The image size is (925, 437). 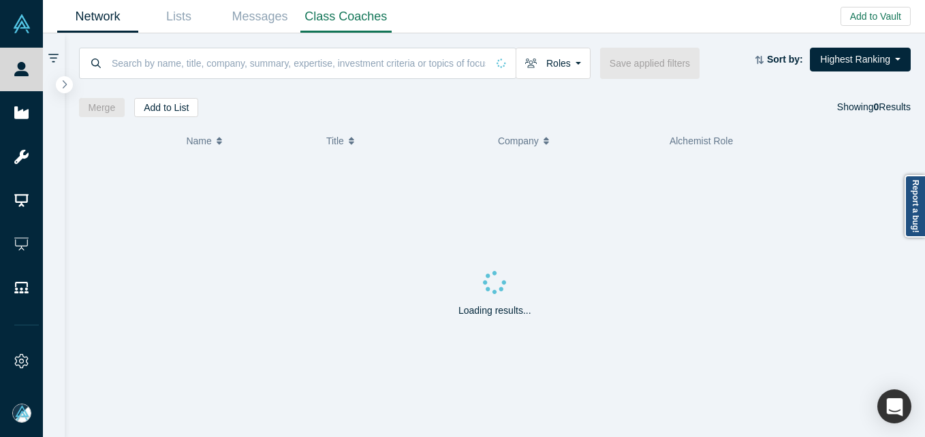 I want to click on a: Lists, so click(x=179, y=16).